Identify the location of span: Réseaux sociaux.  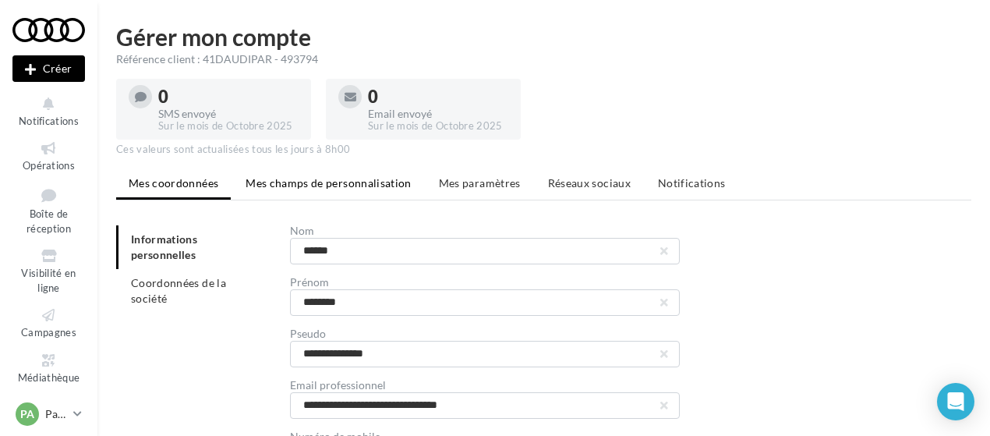
(590, 182).